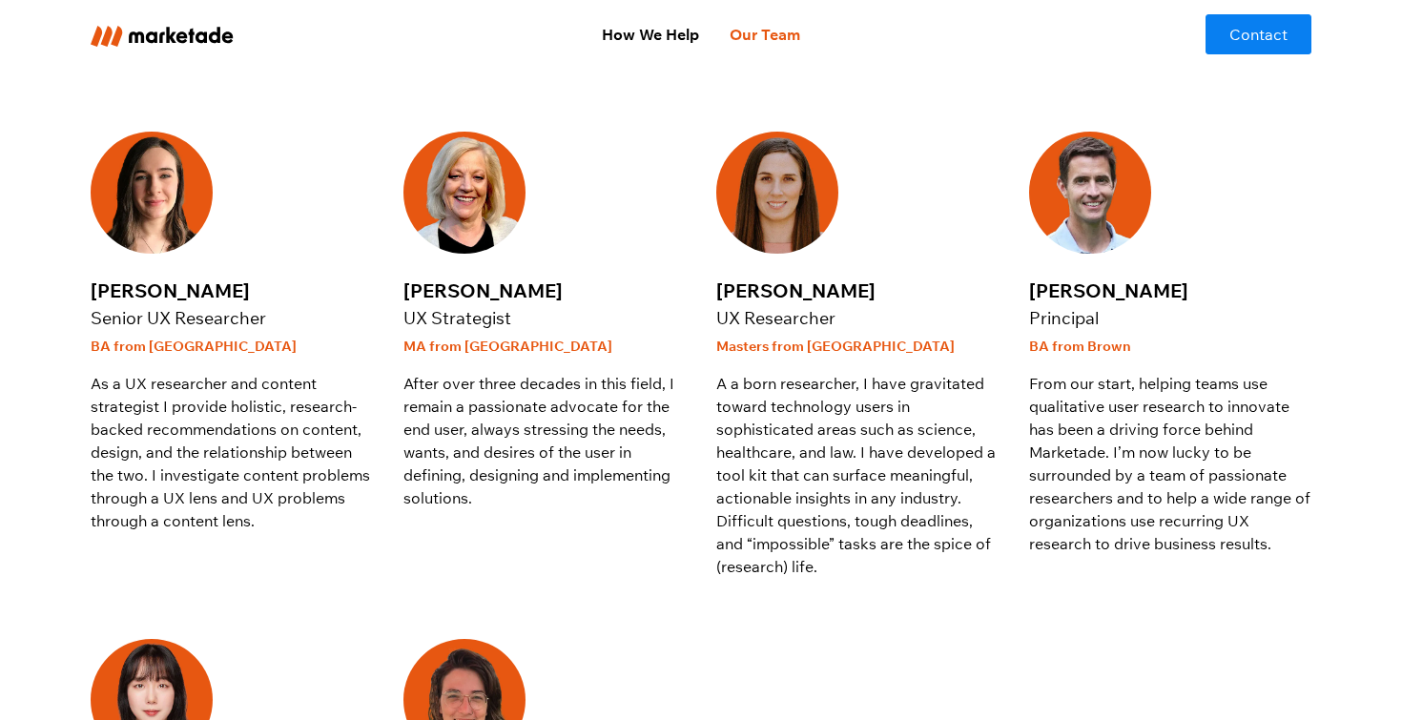 Image resolution: width=1402 pixels, height=720 pixels. Describe the element at coordinates (464, 193) in the screenshot. I see `img: UX Strategist Kristy Knabe` at that location.